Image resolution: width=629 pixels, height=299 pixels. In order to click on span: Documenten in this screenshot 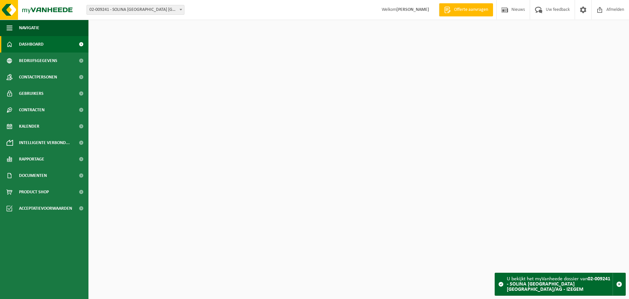, I will do `click(33, 175)`.